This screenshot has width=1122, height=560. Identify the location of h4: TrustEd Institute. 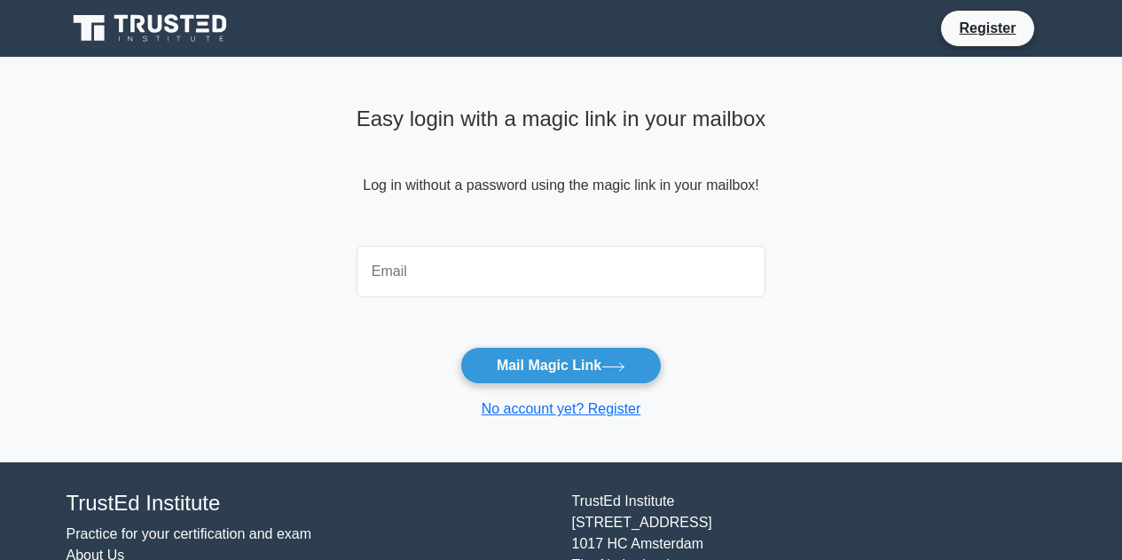
(309, 503).